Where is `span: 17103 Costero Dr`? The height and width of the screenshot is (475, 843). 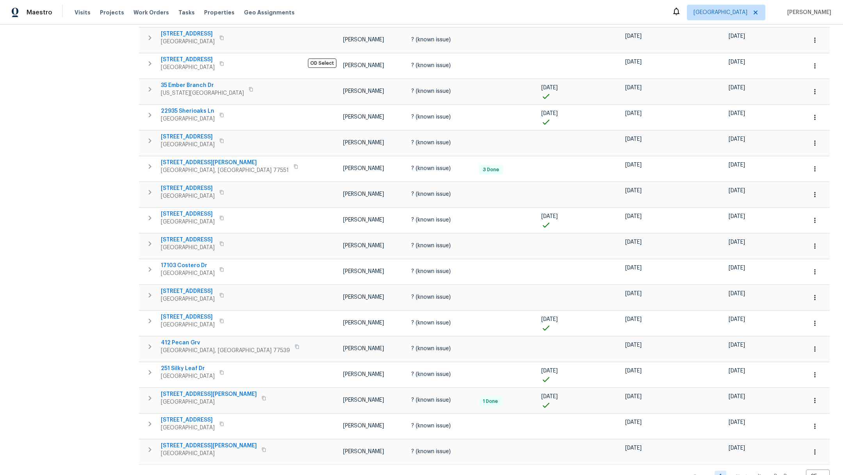 span: 17103 Costero Dr is located at coordinates (188, 266).